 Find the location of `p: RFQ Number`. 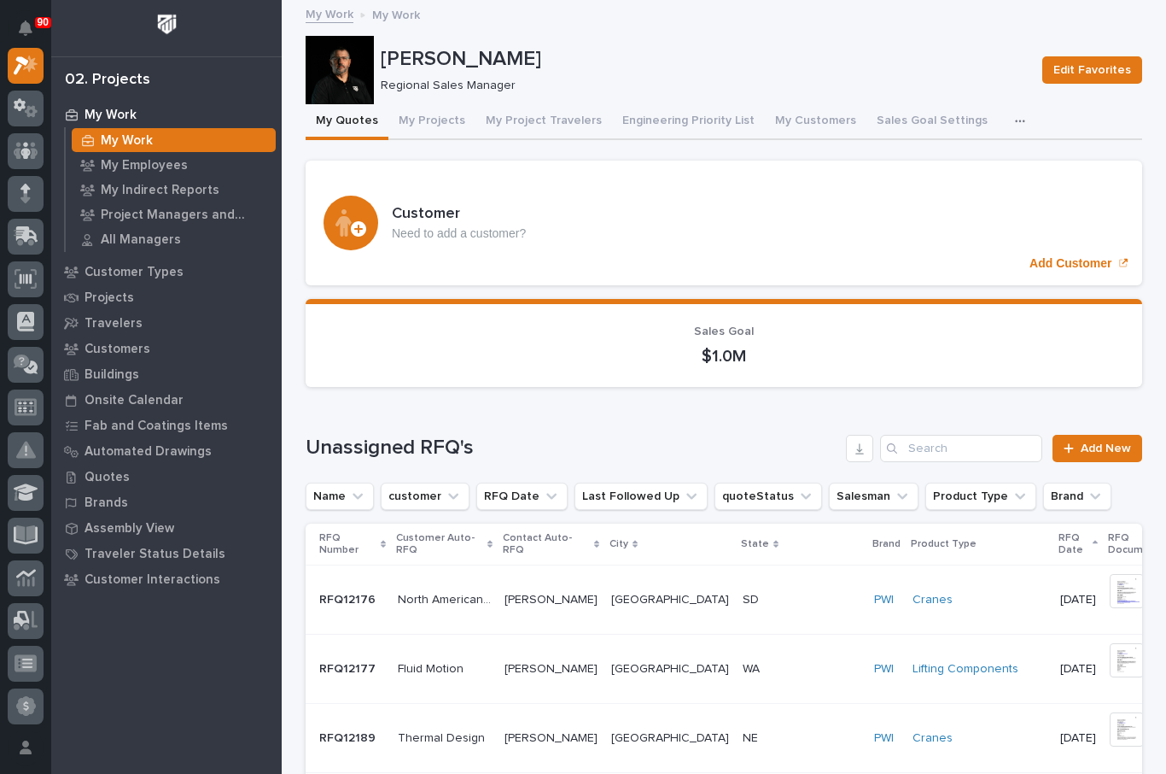

p: RFQ Number is located at coordinates (348, 544).